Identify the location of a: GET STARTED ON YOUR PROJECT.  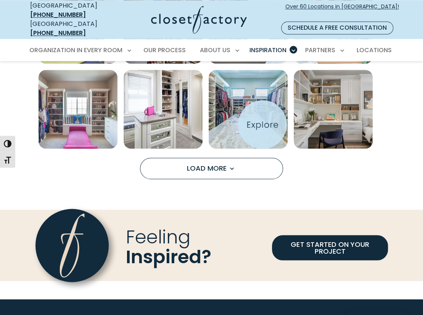
(329, 248).